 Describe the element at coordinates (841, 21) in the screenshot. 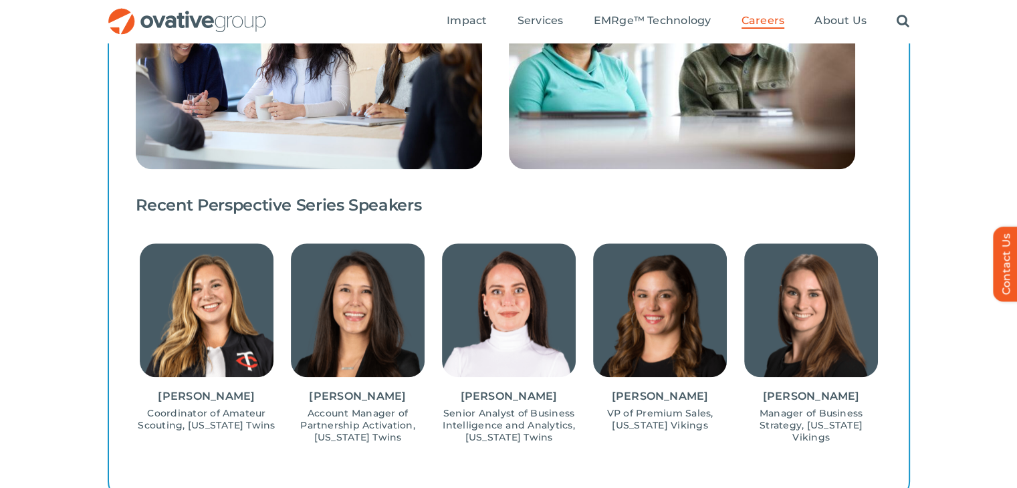

I see `a: About Us` at that location.